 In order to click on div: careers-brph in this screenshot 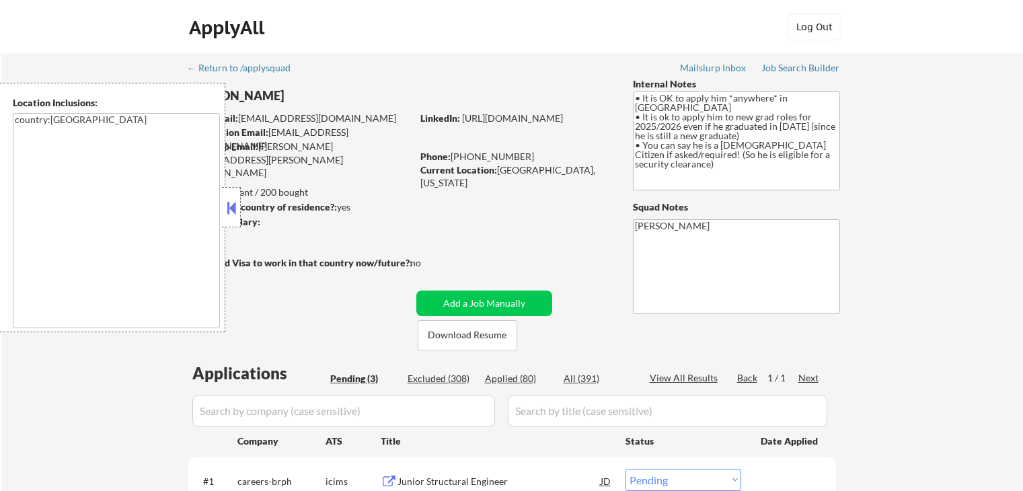, I will do `click(281, 482)`.